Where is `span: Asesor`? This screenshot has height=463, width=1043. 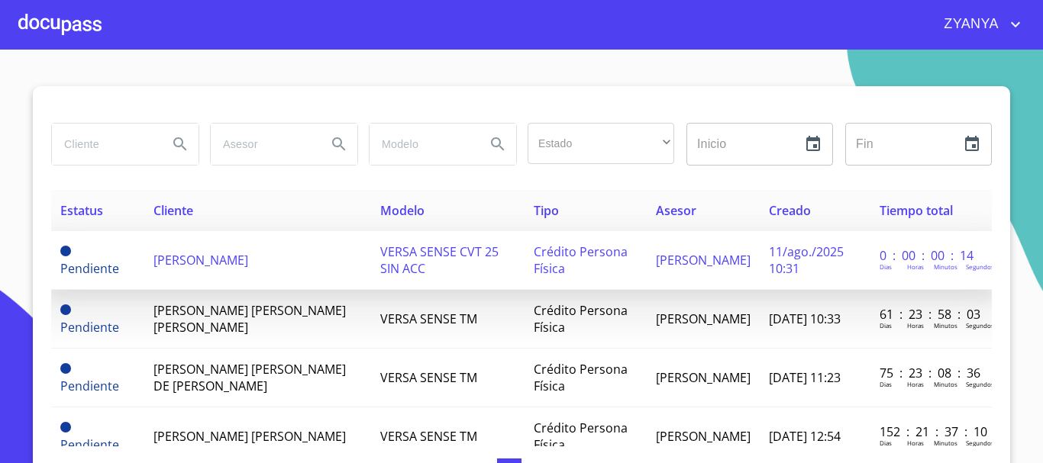 span: Asesor is located at coordinates (676, 211).